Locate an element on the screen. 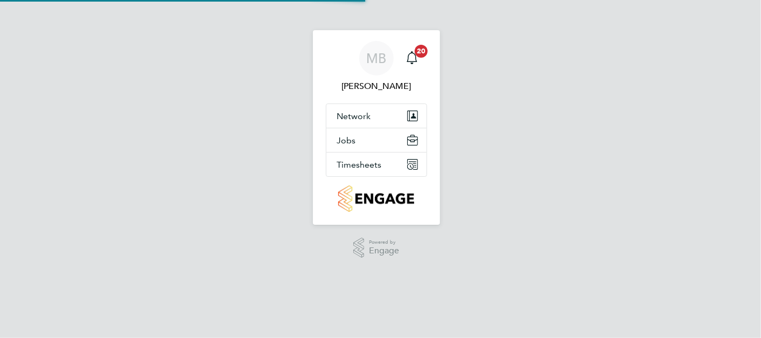 The image size is (761, 338). span: Michael Black is located at coordinates (377, 86).